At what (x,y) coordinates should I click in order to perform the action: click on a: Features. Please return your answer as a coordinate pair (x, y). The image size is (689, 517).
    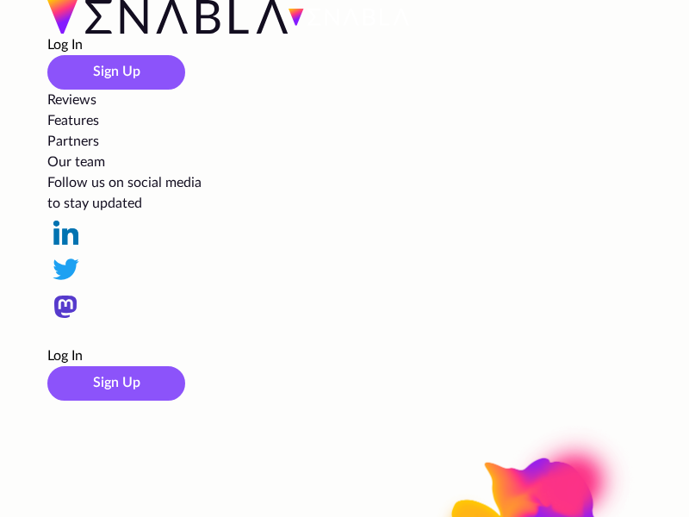
    Looking at the image, I should click on (73, 121).